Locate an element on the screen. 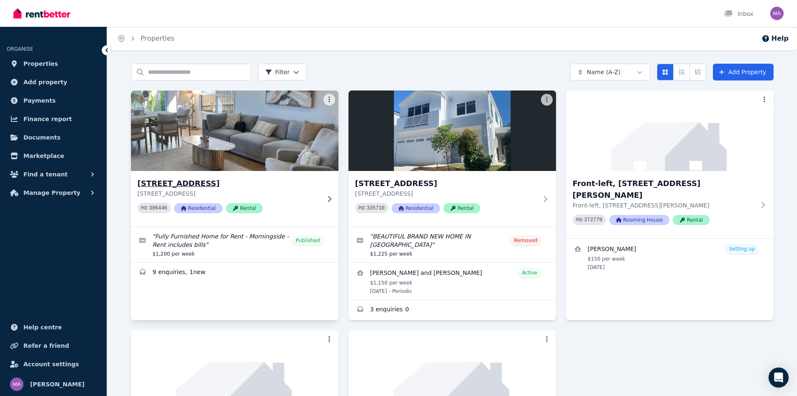 This screenshot has width=797, height=396. a: Add Property is located at coordinates (743, 72).